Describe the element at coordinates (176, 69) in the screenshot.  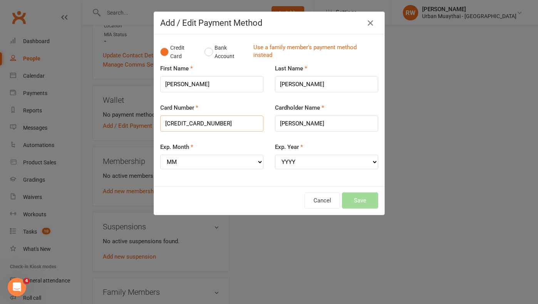
I see `label: First Name` at that location.